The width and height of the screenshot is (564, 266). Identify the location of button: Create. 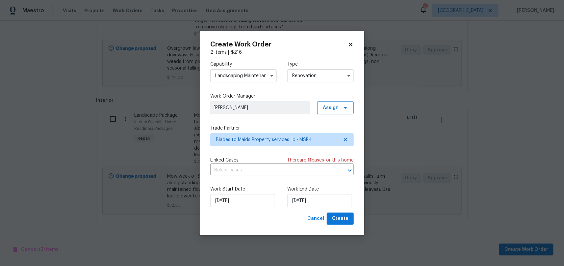
(341, 218).